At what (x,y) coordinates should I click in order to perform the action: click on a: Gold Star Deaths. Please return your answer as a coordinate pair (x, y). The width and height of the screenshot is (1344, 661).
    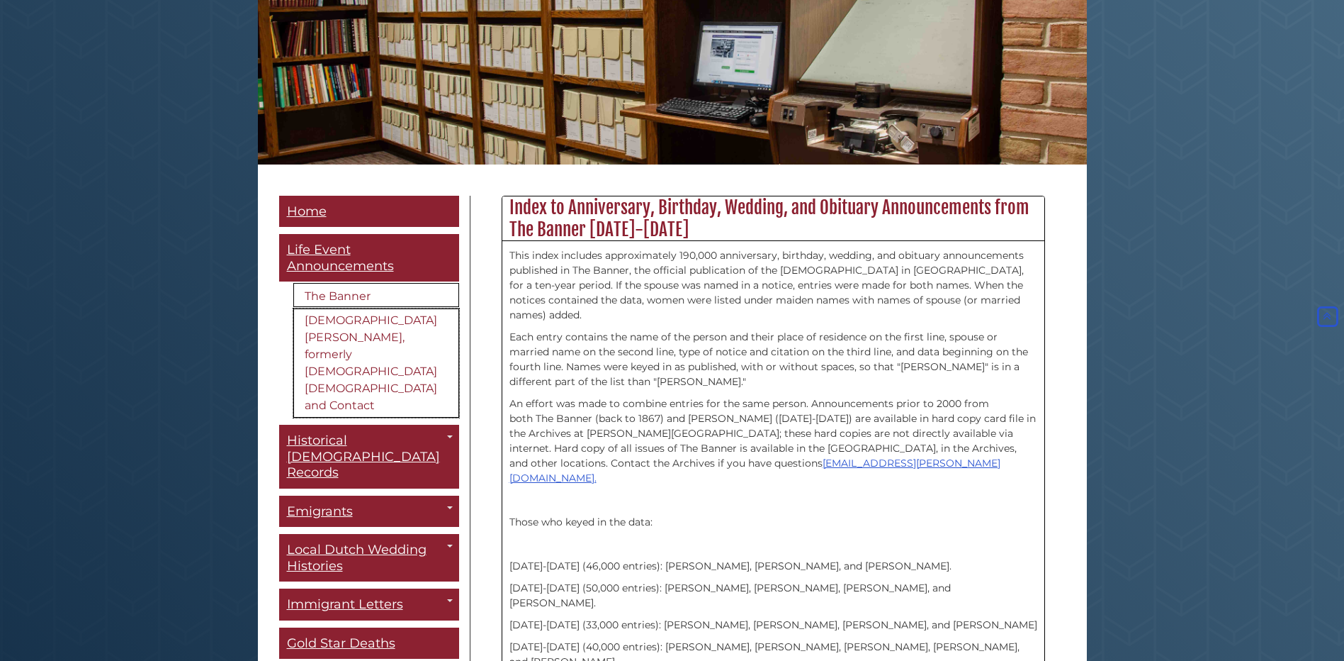
    Looking at the image, I should click on (369, 643).